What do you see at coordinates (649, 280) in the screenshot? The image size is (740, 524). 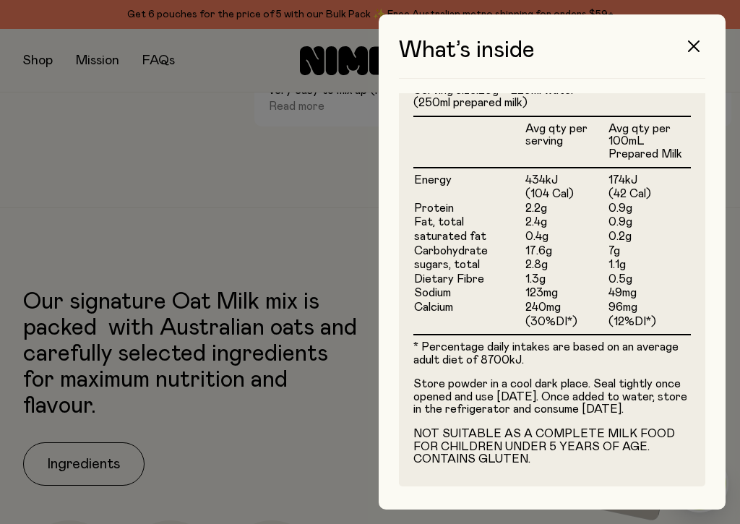 I see `td: 0.5g` at bounding box center [649, 280].